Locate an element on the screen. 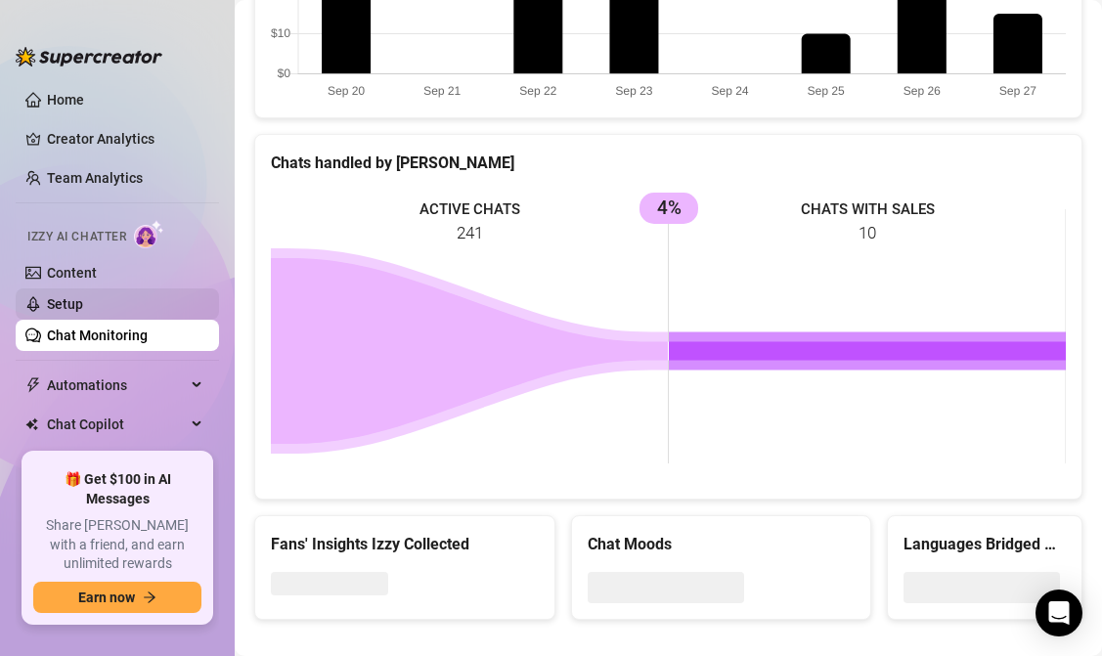 The height and width of the screenshot is (656, 1102). div: Chat Moods is located at coordinates (722, 544).